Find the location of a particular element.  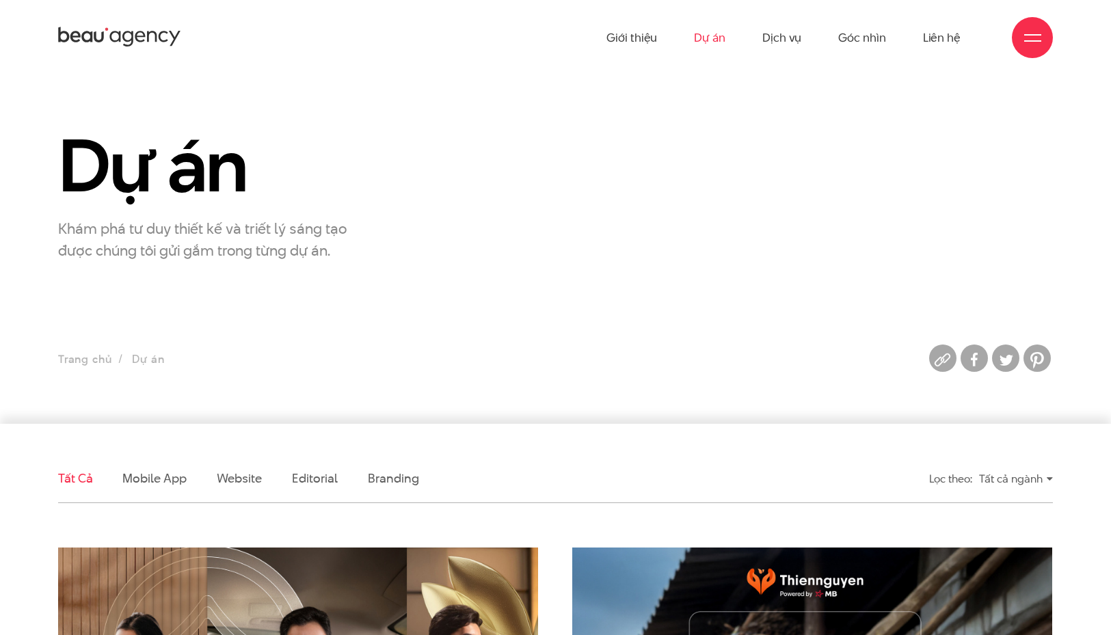

a: Tất cả is located at coordinates (75, 478).